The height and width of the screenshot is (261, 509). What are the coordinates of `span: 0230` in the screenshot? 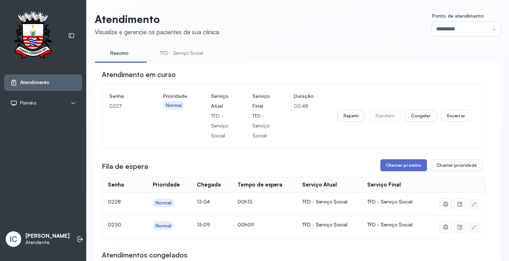 It's located at (114, 224).